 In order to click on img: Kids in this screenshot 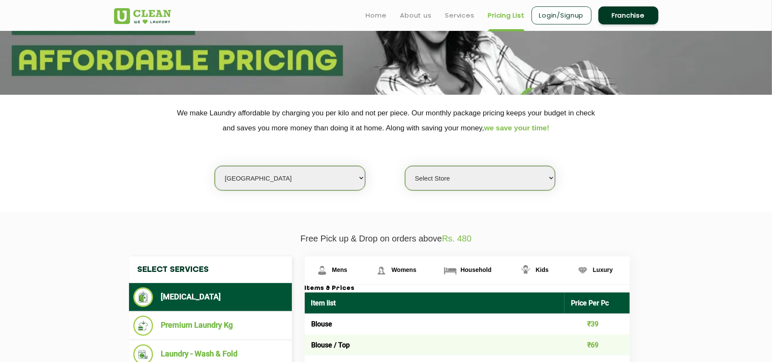, I will do `click(525, 270)`.